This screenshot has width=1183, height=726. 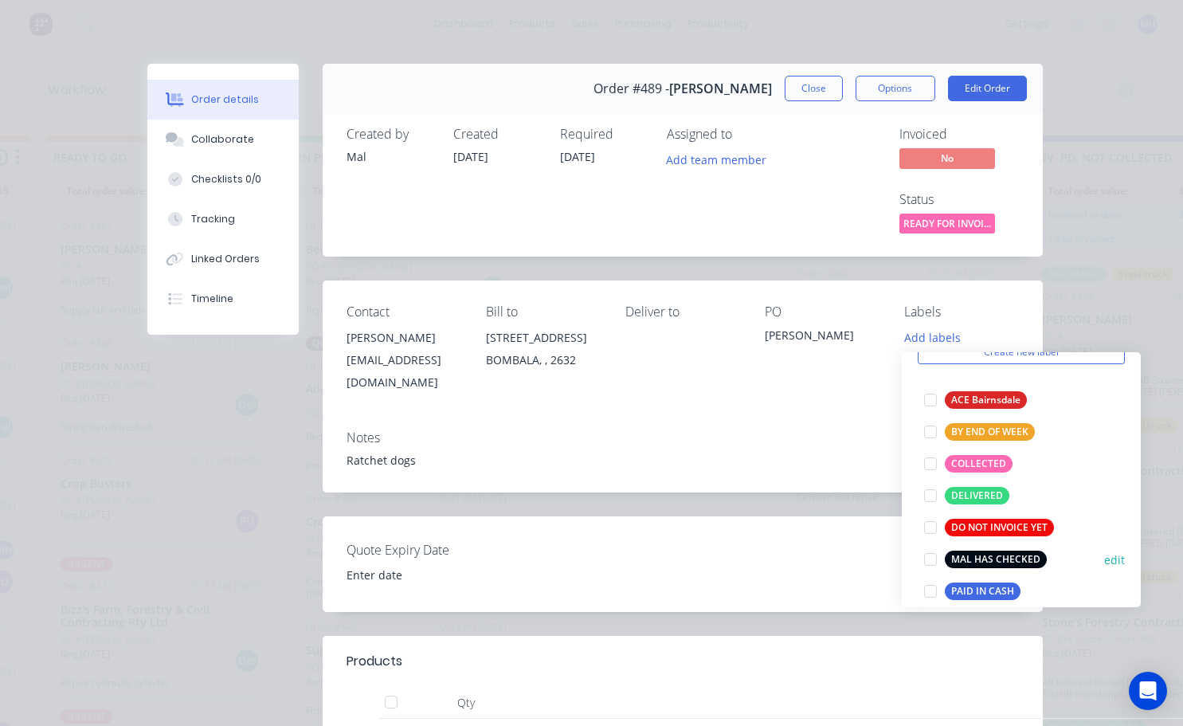 I want to click on span: Order #489 -, so click(x=631, y=88).